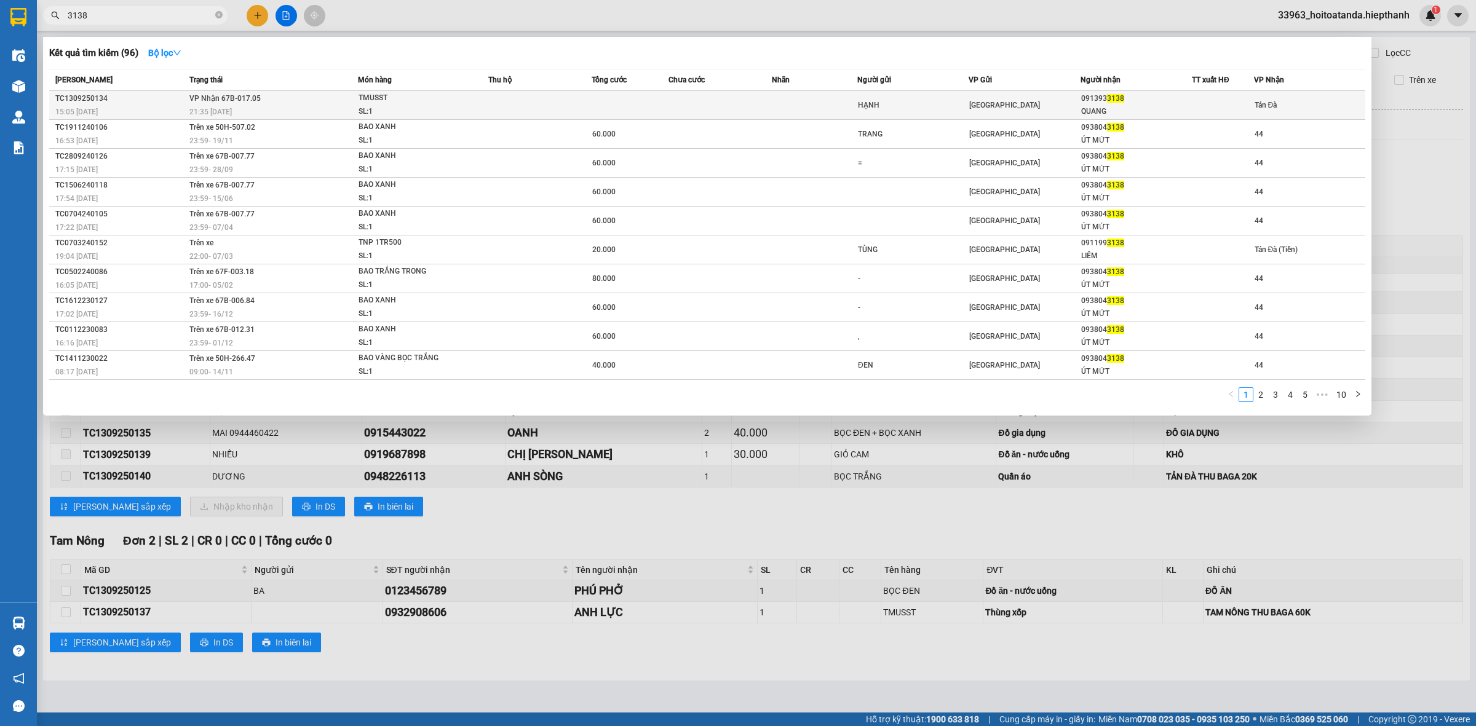  I want to click on span: Tản Đà (Tiền), so click(1276, 250).